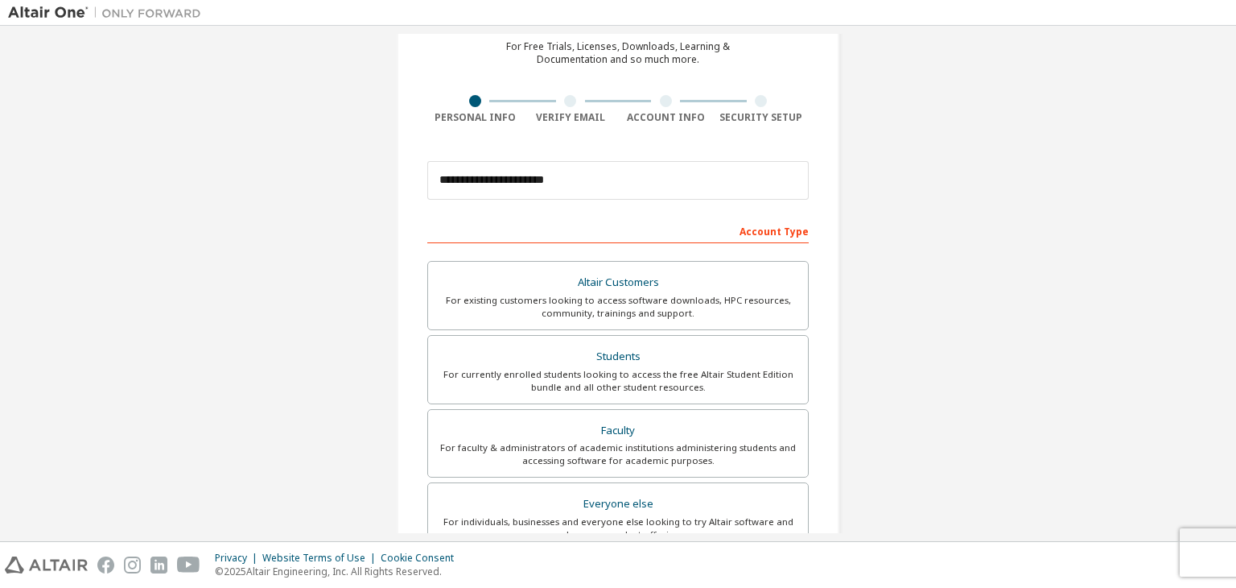  Describe the element at coordinates (159, 564) in the screenshot. I see `img: linkedin.svg` at that location.